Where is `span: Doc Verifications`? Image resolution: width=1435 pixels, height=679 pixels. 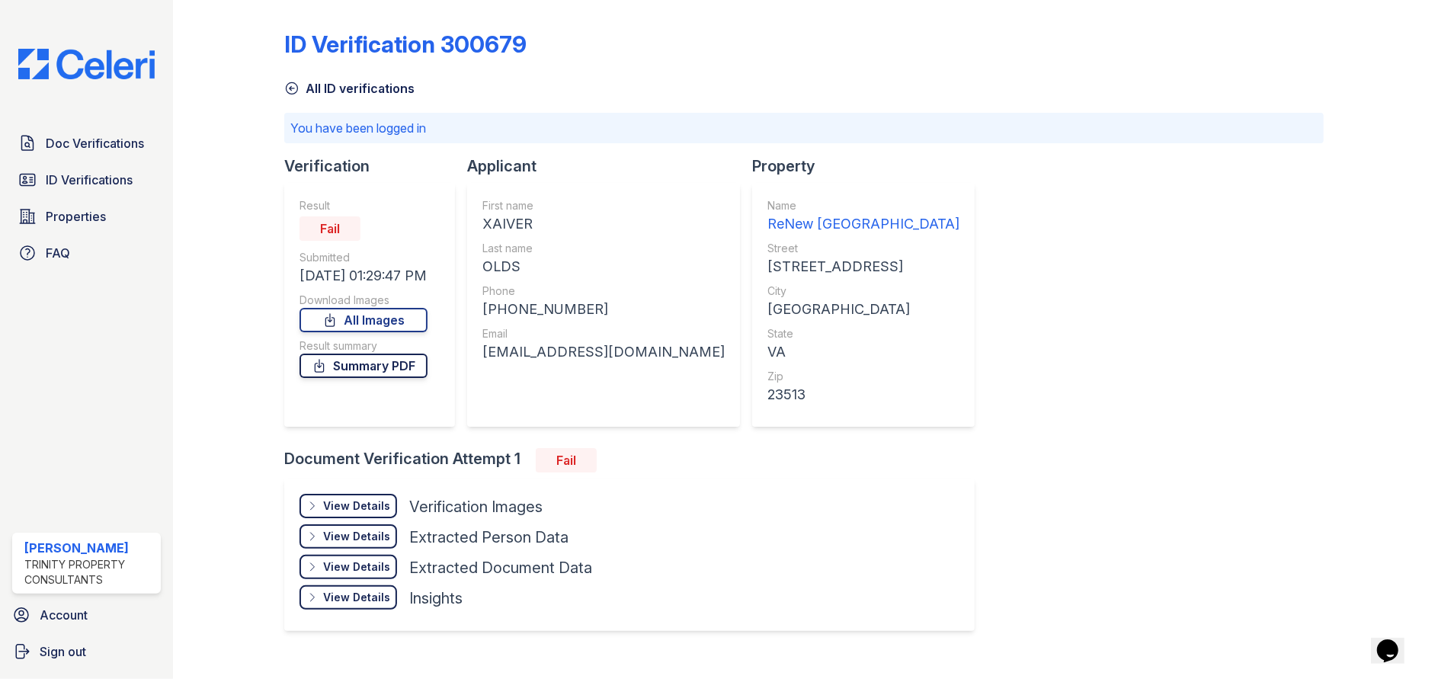
span: Doc Verifications is located at coordinates (94, 143).